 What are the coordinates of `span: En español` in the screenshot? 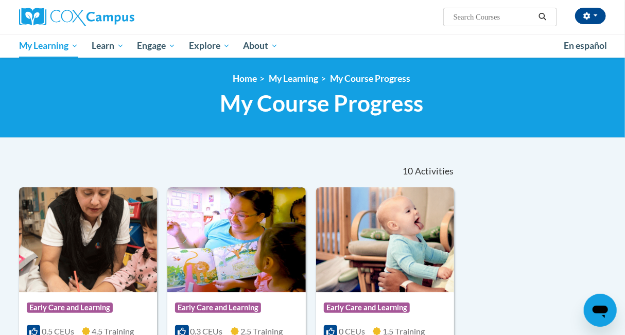 It's located at (586, 45).